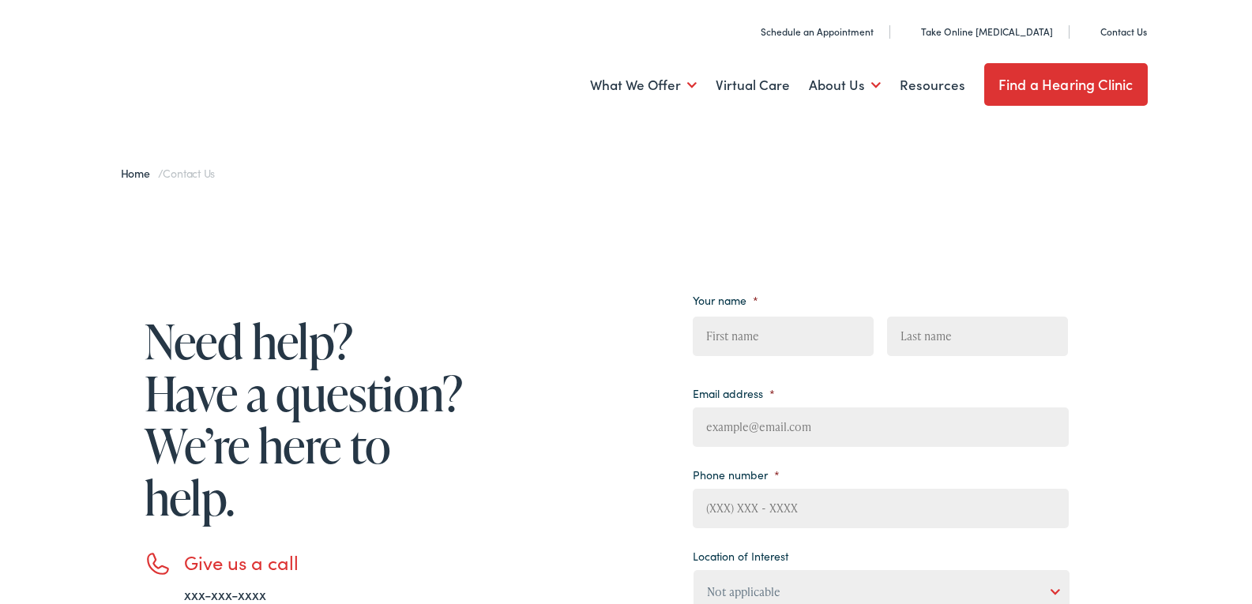  What do you see at coordinates (725, 300) in the screenshot?
I see `label: Your name` at bounding box center [725, 300].